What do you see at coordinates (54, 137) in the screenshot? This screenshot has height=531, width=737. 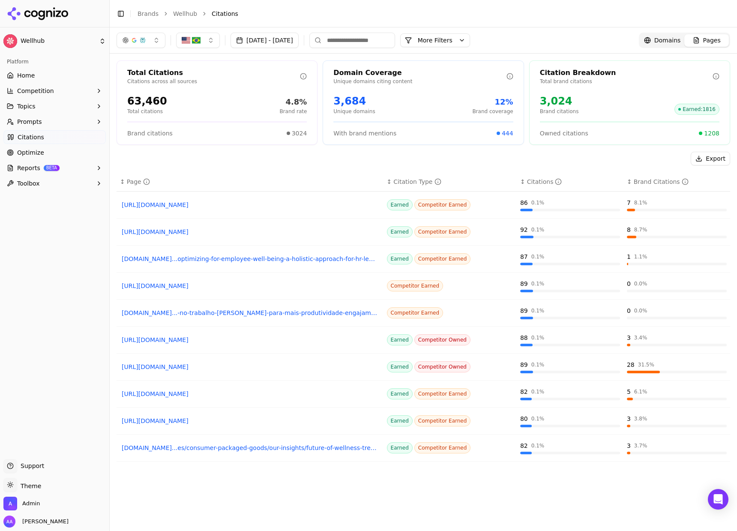 I see `a: Citations` at bounding box center [54, 137].